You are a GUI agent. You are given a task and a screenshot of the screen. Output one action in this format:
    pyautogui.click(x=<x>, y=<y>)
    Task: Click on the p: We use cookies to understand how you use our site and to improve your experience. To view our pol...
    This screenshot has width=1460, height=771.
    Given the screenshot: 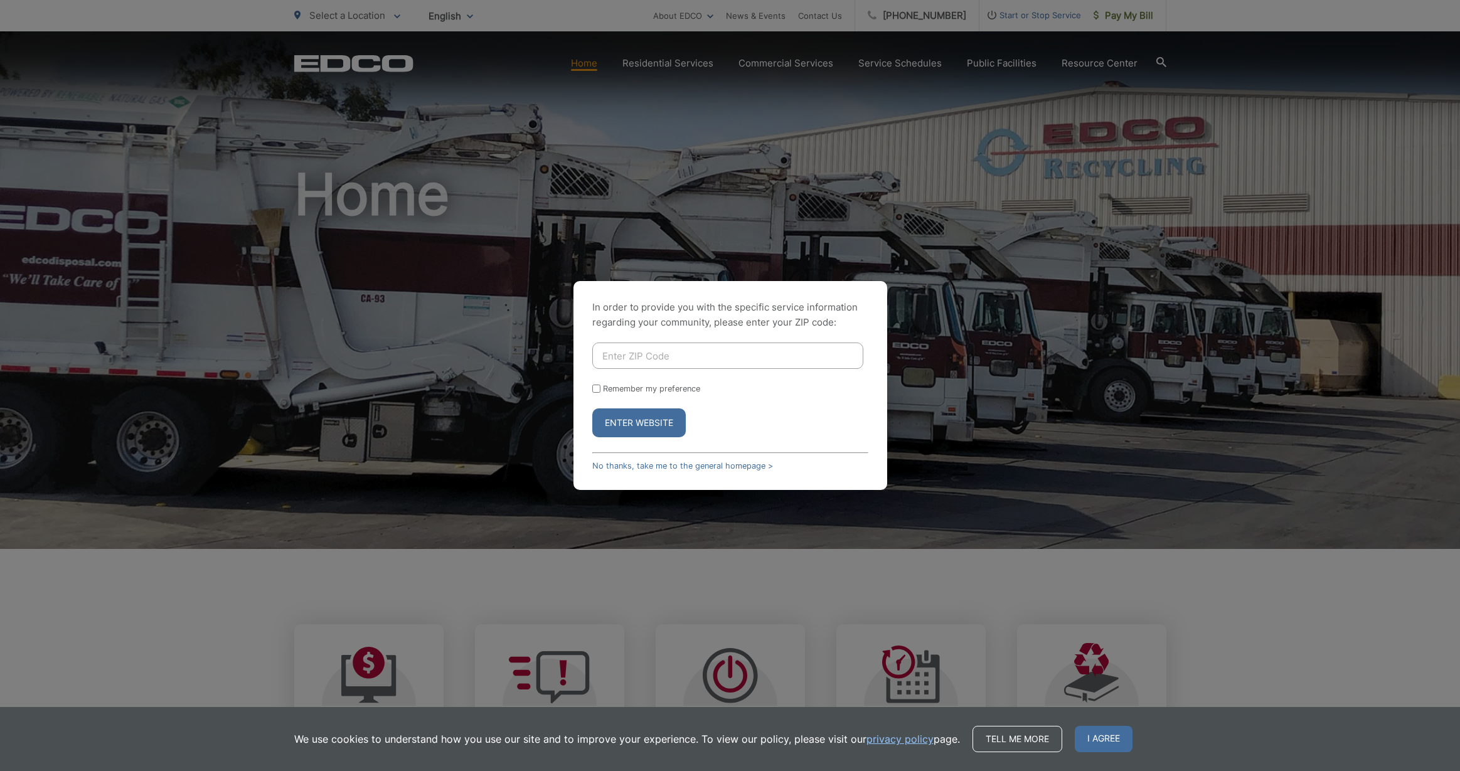 What is the action you would take?
    pyautogui.click(x=627, y=739)
    